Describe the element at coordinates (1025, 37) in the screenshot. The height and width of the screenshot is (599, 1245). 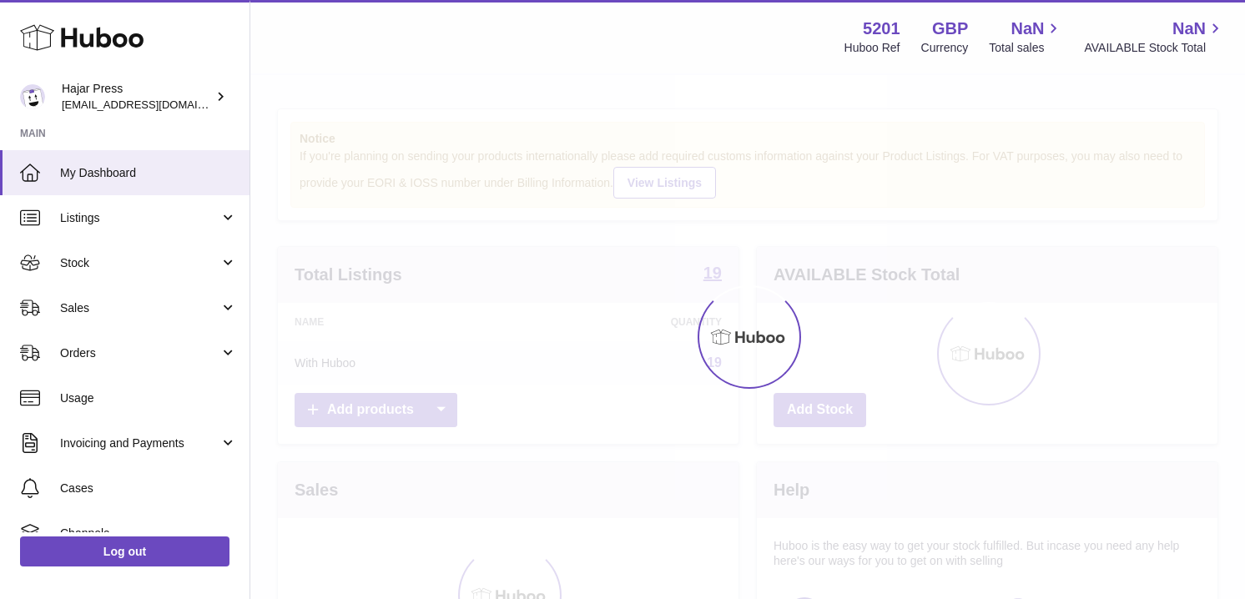
I see `a: NaN Total sales` at that location.